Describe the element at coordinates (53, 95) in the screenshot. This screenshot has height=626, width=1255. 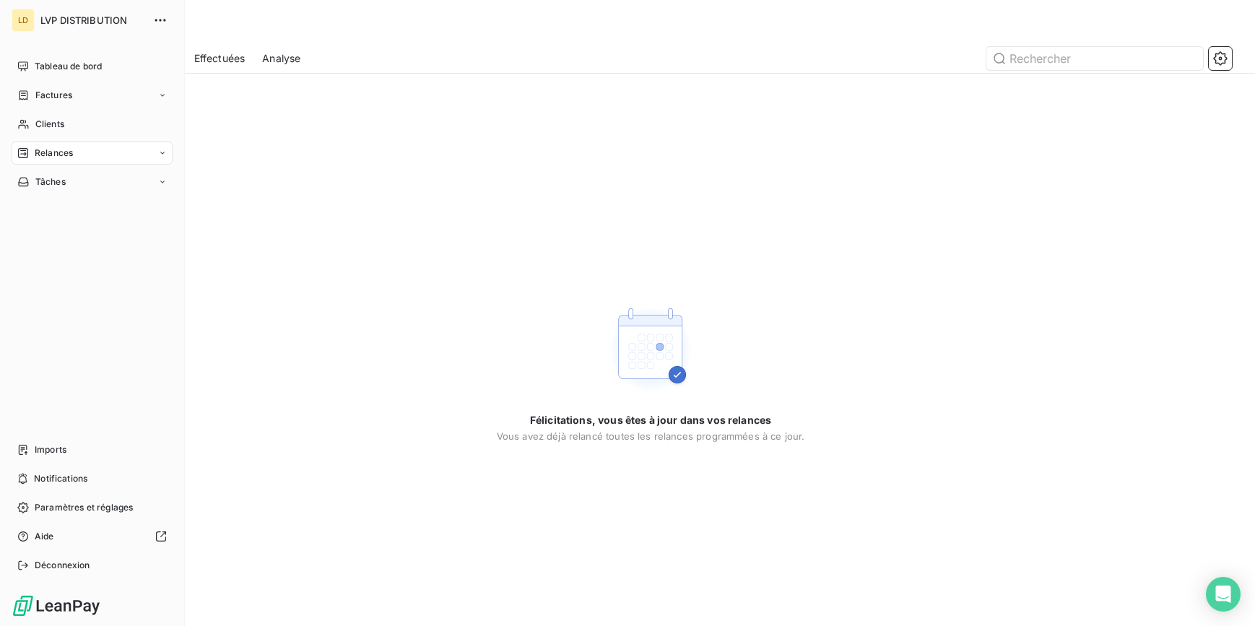
I see `span: Factures` at that location.